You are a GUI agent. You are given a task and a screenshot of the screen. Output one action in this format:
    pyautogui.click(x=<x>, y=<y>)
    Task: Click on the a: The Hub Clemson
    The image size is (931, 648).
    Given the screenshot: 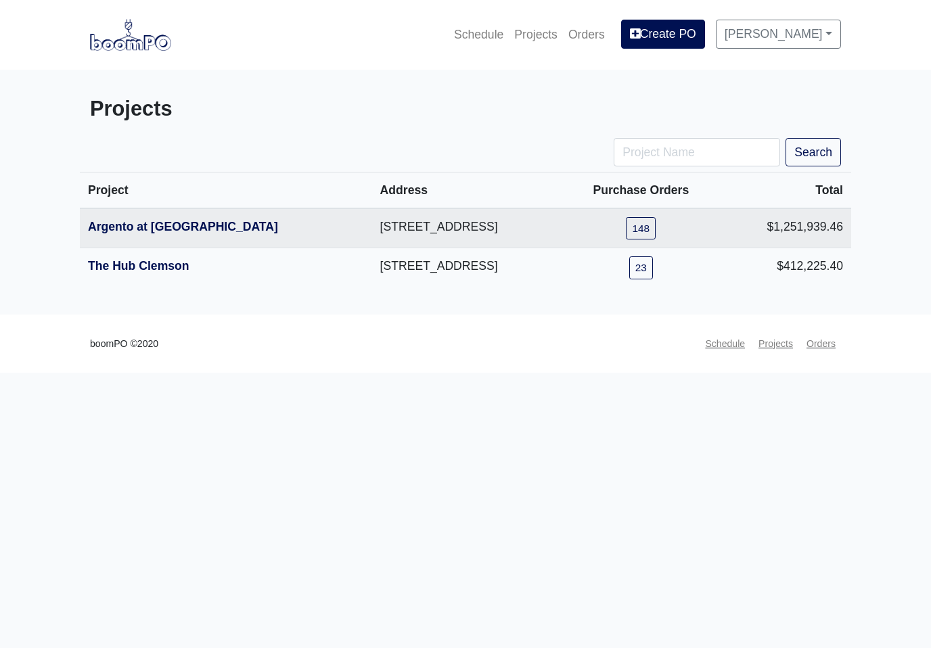 What is the action you would take?
    pyautogui.click(x=139, y=266)
    